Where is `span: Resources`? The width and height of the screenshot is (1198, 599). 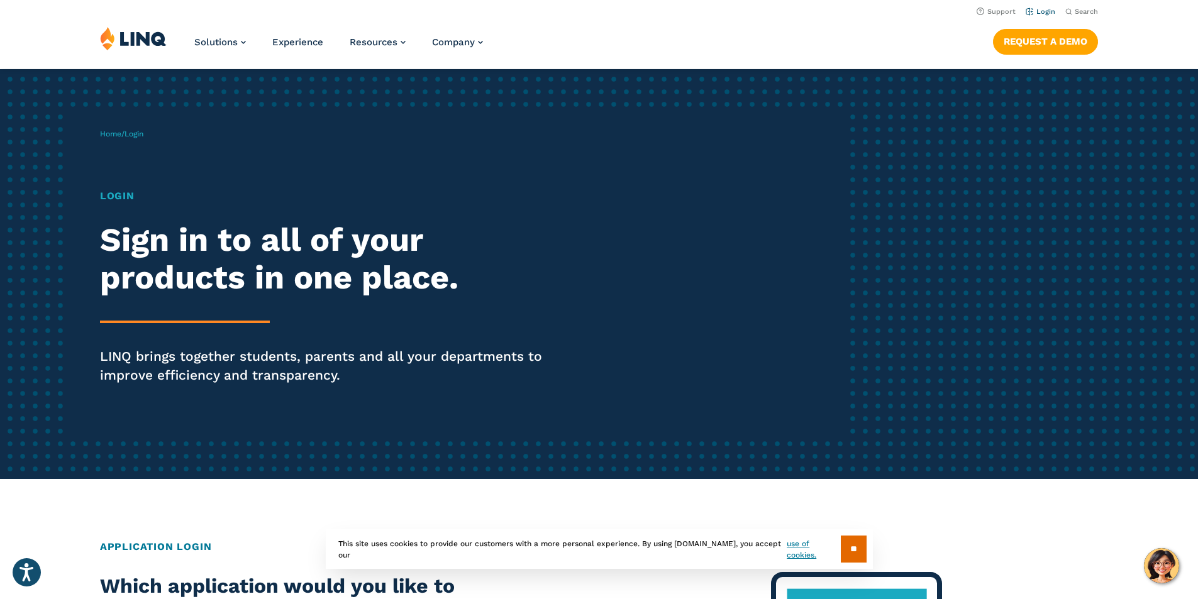 span: Resources is located at coordinates (374, 42).